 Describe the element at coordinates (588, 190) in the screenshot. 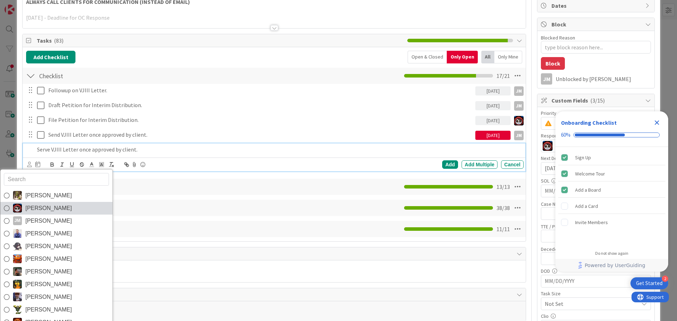

I see `div: Add a Board` at that location.